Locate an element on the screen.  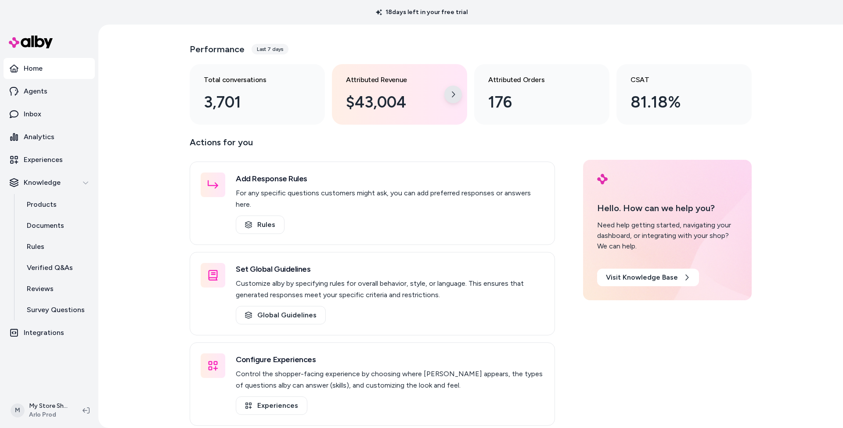
span: M is located at coordinates (18, 410).